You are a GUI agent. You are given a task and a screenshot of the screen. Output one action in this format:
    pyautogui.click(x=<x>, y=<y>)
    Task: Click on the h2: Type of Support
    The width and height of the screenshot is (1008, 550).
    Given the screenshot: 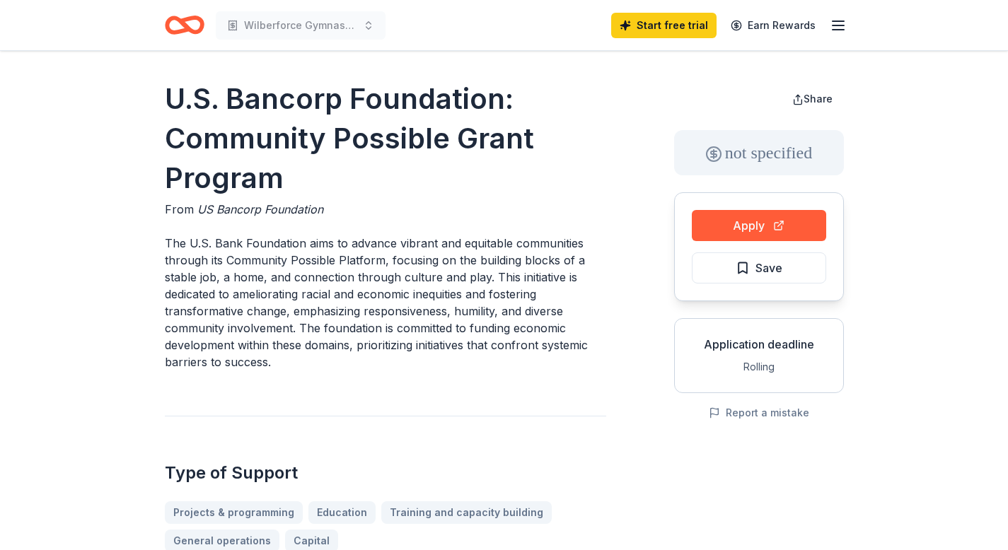 What is the action you would take?
    pyautogui.click(x=385, y=473)
    